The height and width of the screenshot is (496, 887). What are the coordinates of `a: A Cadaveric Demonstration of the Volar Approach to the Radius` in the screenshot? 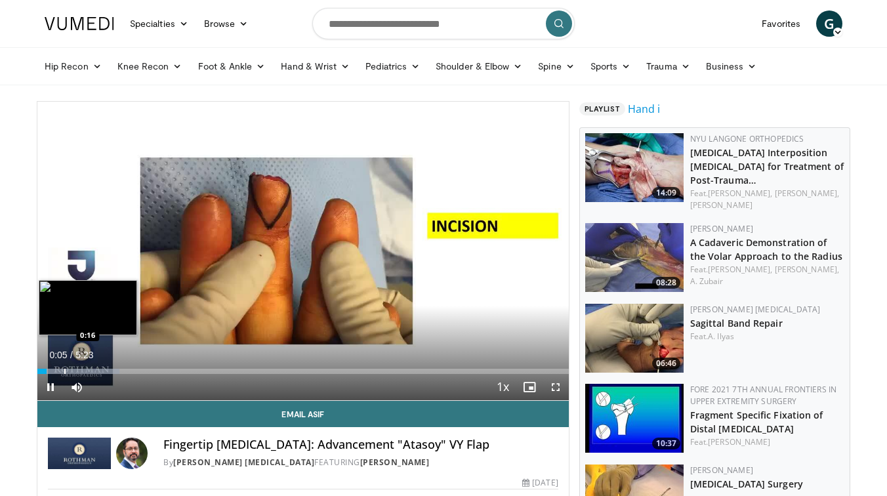 It's located at (767, 249).